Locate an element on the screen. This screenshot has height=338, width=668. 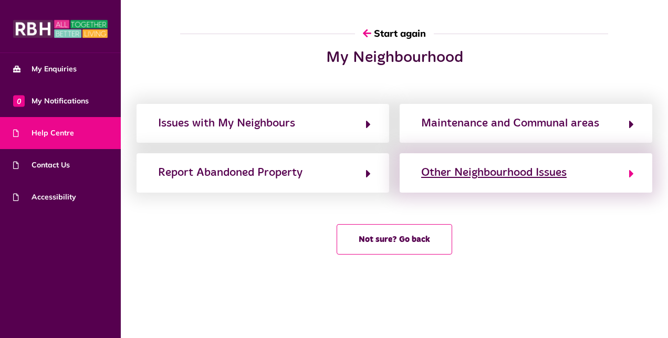
div: Maintenance and Communal areas is located at coordinates (510, 123).